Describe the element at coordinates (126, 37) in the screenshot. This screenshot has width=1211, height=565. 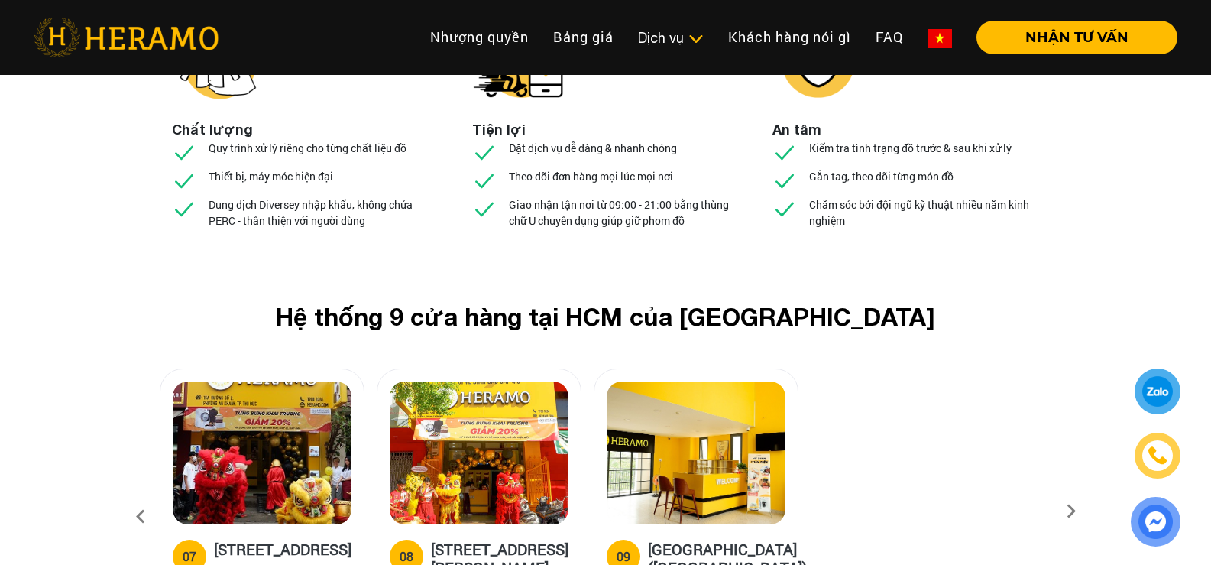
I see `img: heramo-logo.png` at that location.